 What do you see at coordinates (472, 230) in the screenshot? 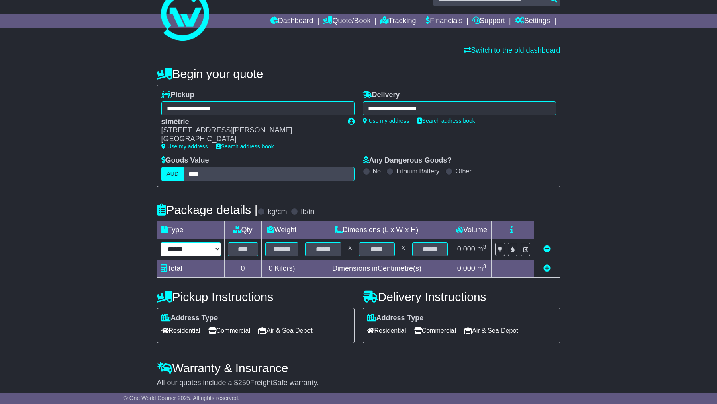
I see `td: Volume` at bounding box center [472, 230].